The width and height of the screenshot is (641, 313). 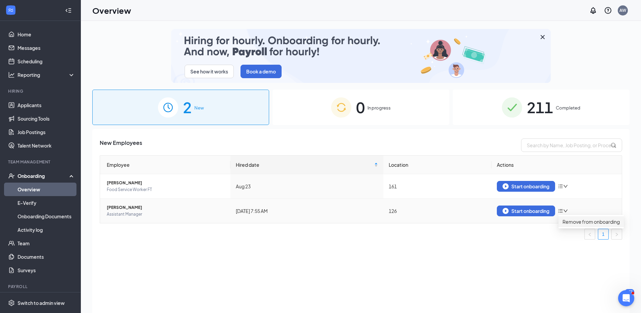 What do you see at coordinates (629, 292) in the screenshot?
I see `div: 177` at bounding box center [629, 292].